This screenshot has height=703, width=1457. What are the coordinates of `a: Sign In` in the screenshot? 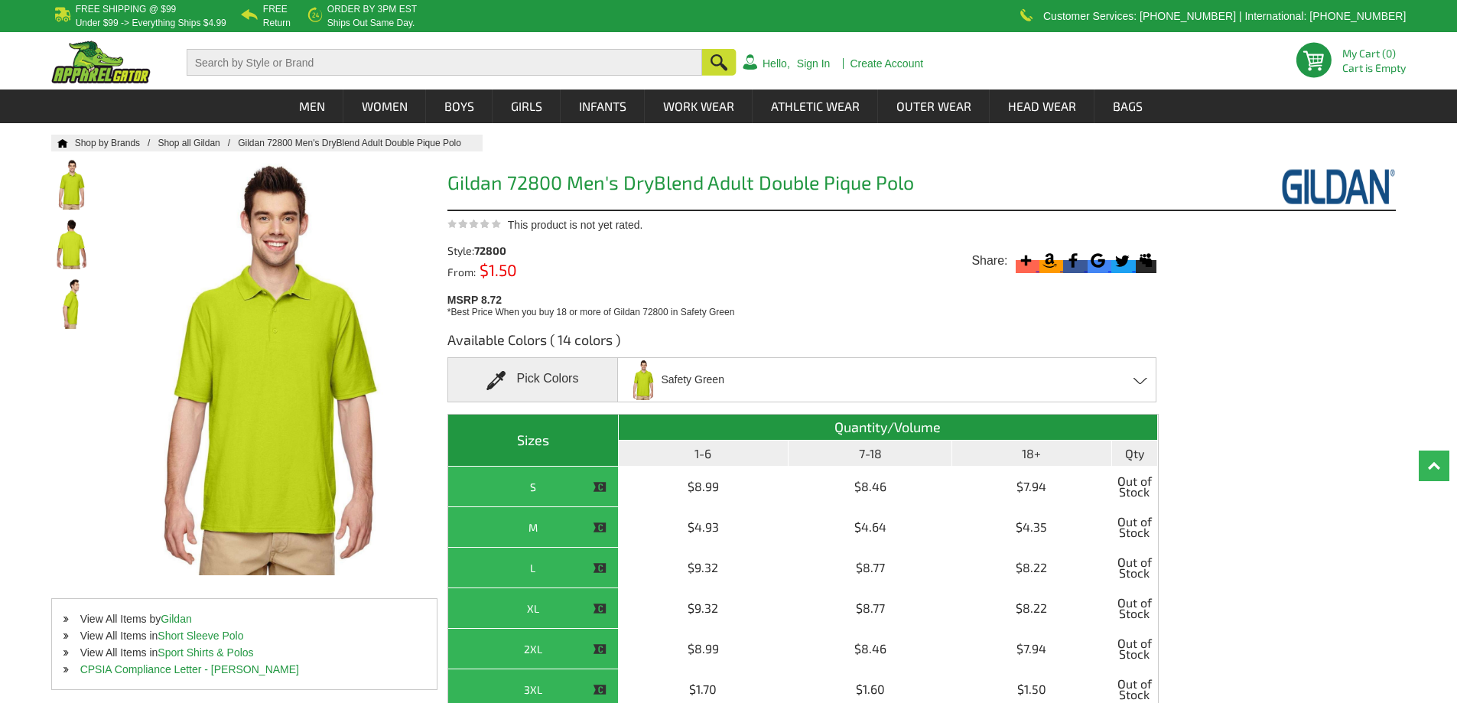 It's located at (814, 63).